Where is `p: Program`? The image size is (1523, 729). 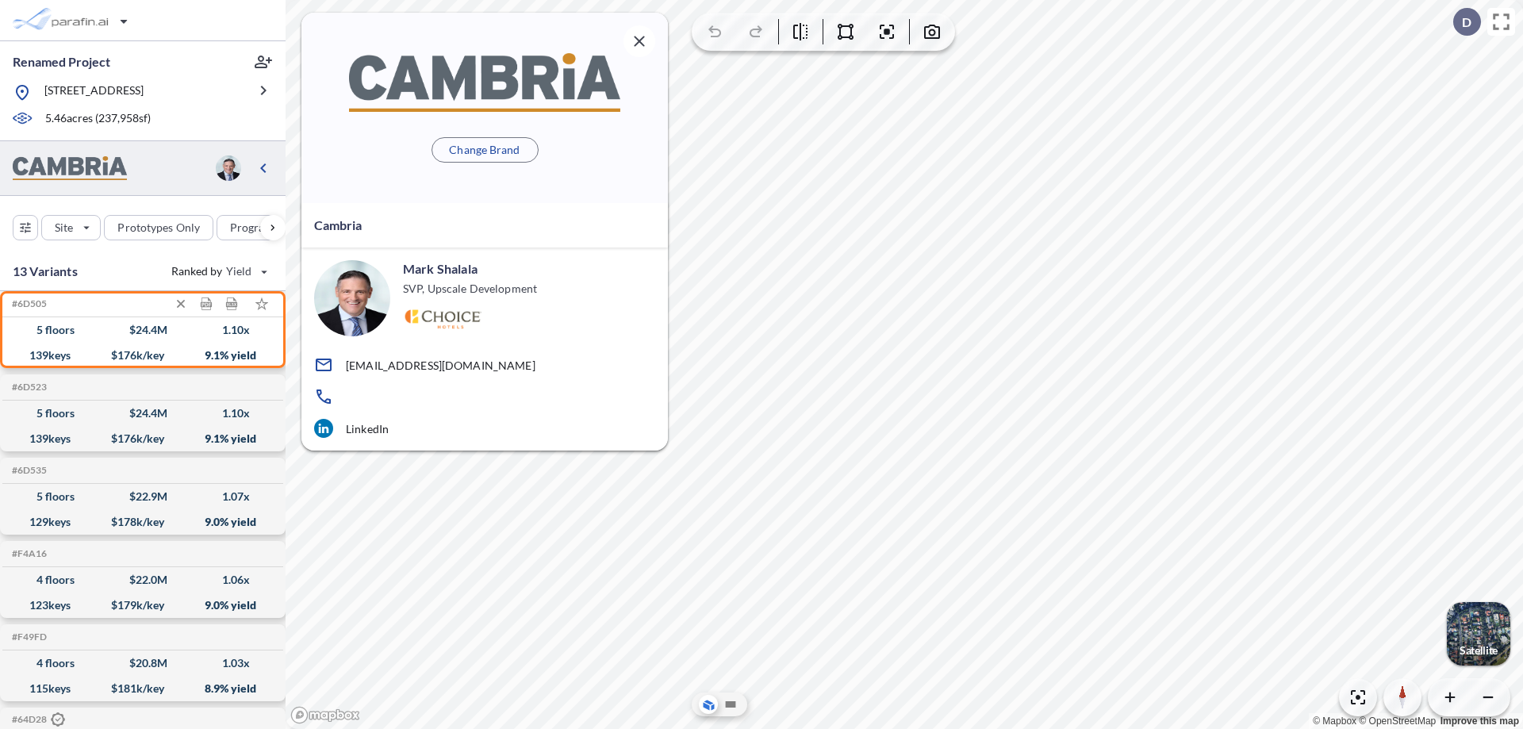
p: Program is located at coordinates (252, 228).